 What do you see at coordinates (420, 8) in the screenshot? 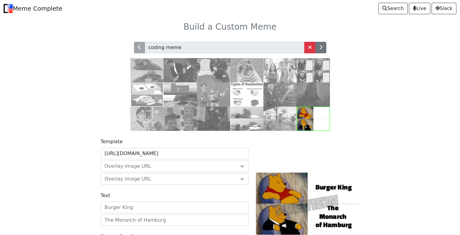
I see `a: Live` at bounding box center [420, 8].